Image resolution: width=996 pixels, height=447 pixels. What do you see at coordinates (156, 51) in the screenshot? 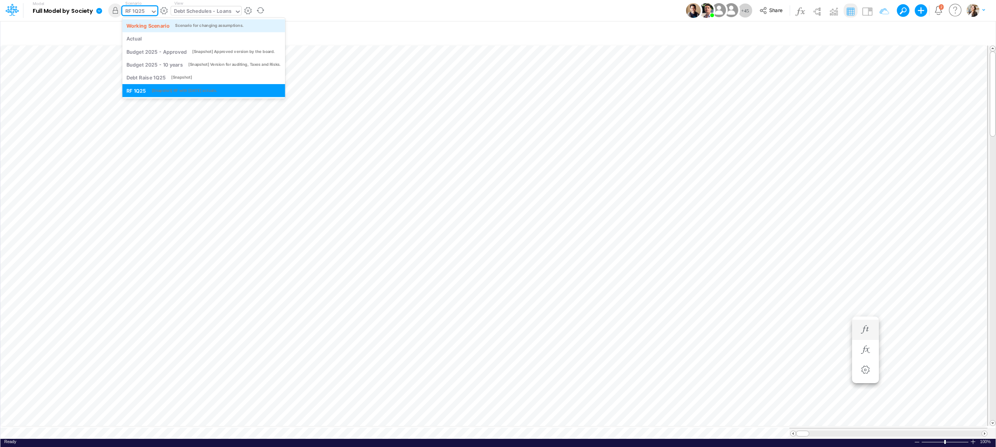
I see `div: Budget 2025 - Approved` at bounding box center [156, 51].